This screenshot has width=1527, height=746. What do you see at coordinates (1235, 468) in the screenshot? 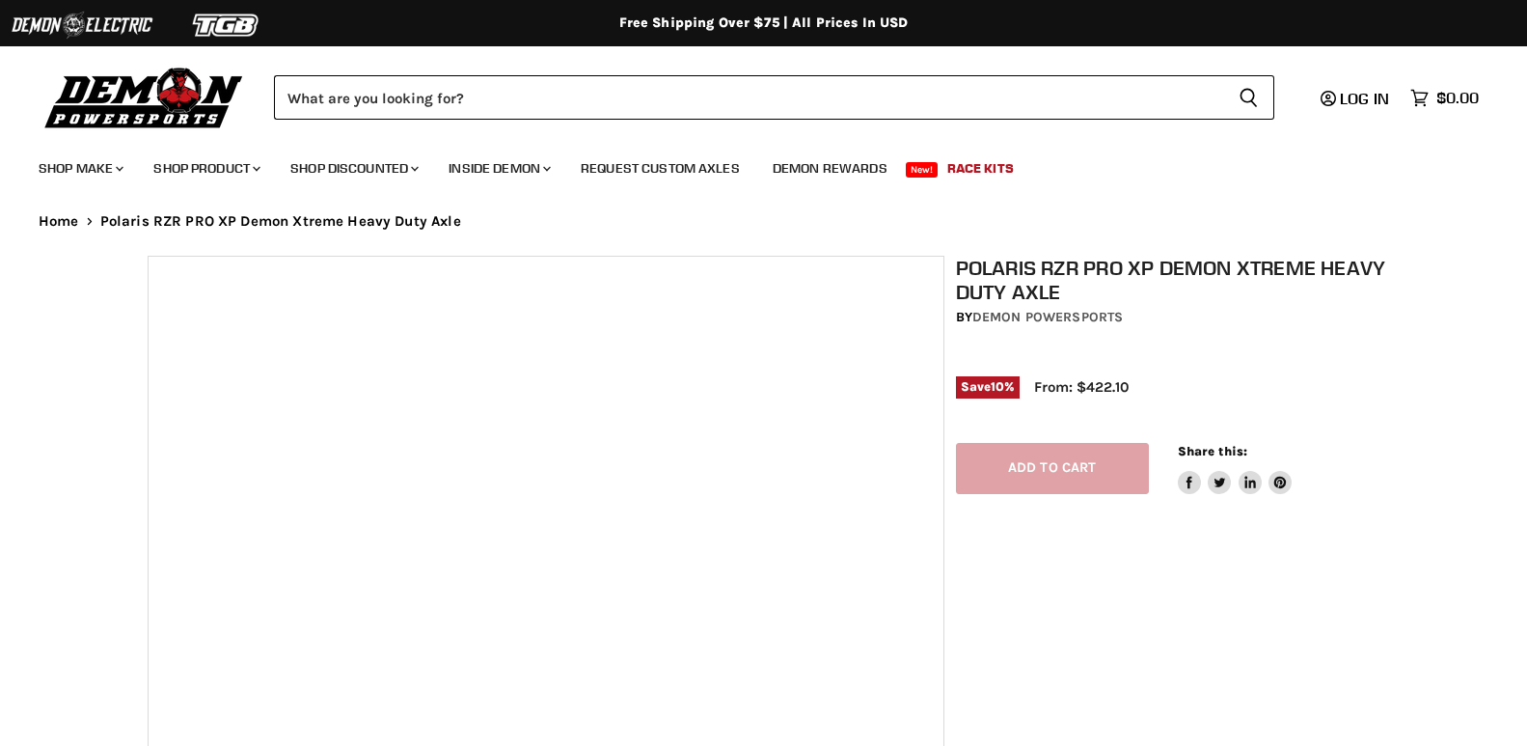
I see `aside: Share this:` at bounding box center [1235, 468].